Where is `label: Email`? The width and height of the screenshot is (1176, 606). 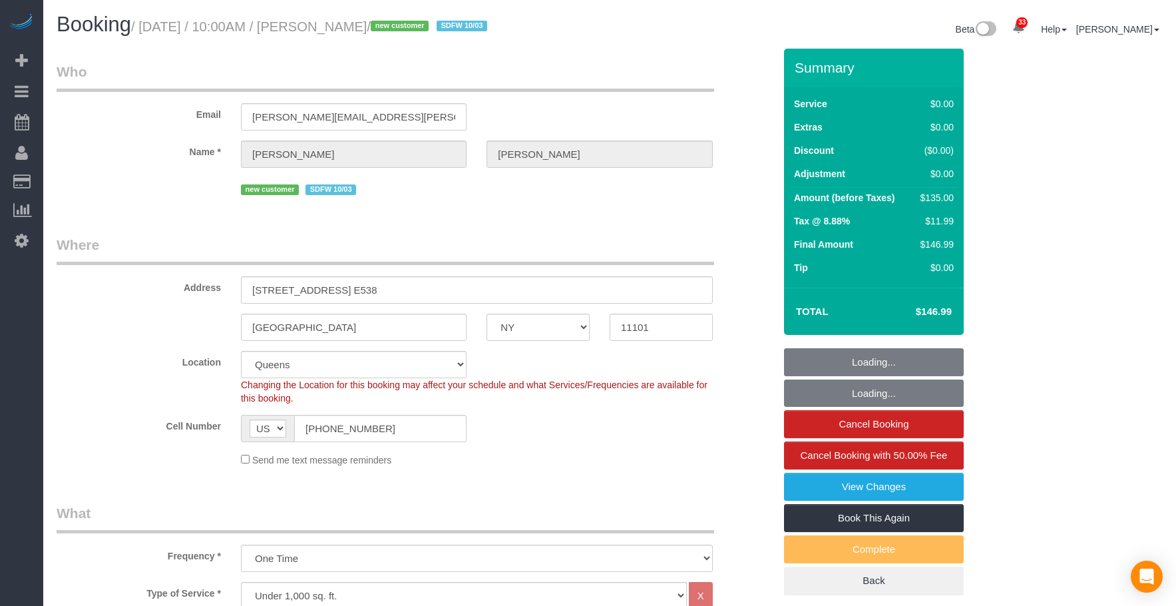 label: Email is located at coordinates (138, 112).